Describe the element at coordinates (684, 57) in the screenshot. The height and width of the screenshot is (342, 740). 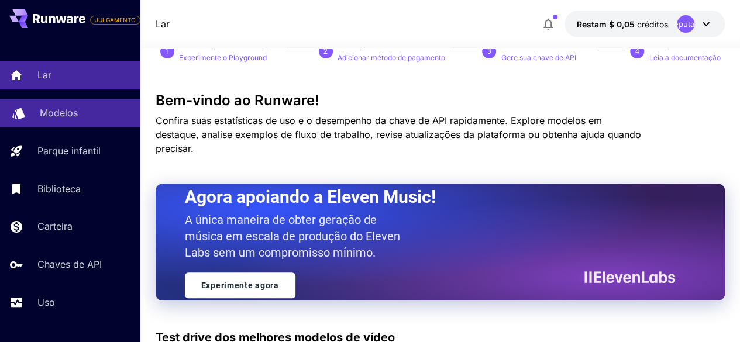
I see `button: Leia a documentação` at that location.